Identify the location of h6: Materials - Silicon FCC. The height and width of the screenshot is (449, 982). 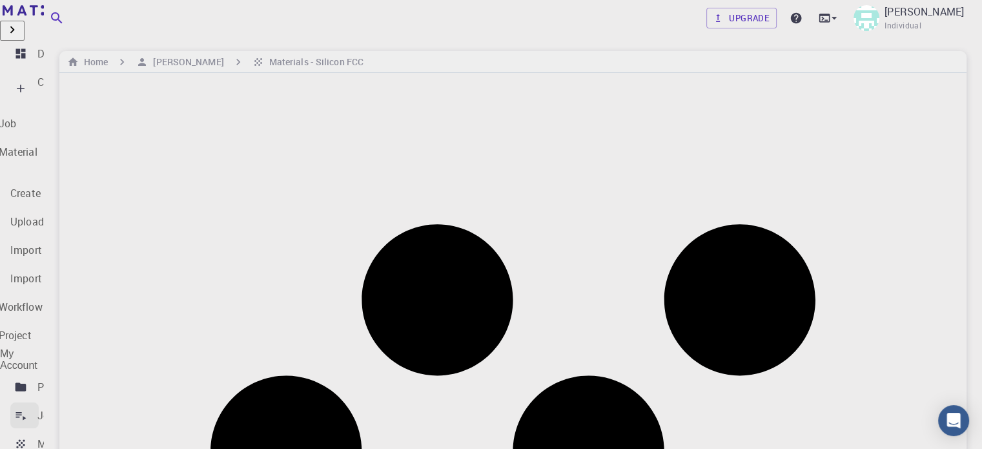
(314, 62).